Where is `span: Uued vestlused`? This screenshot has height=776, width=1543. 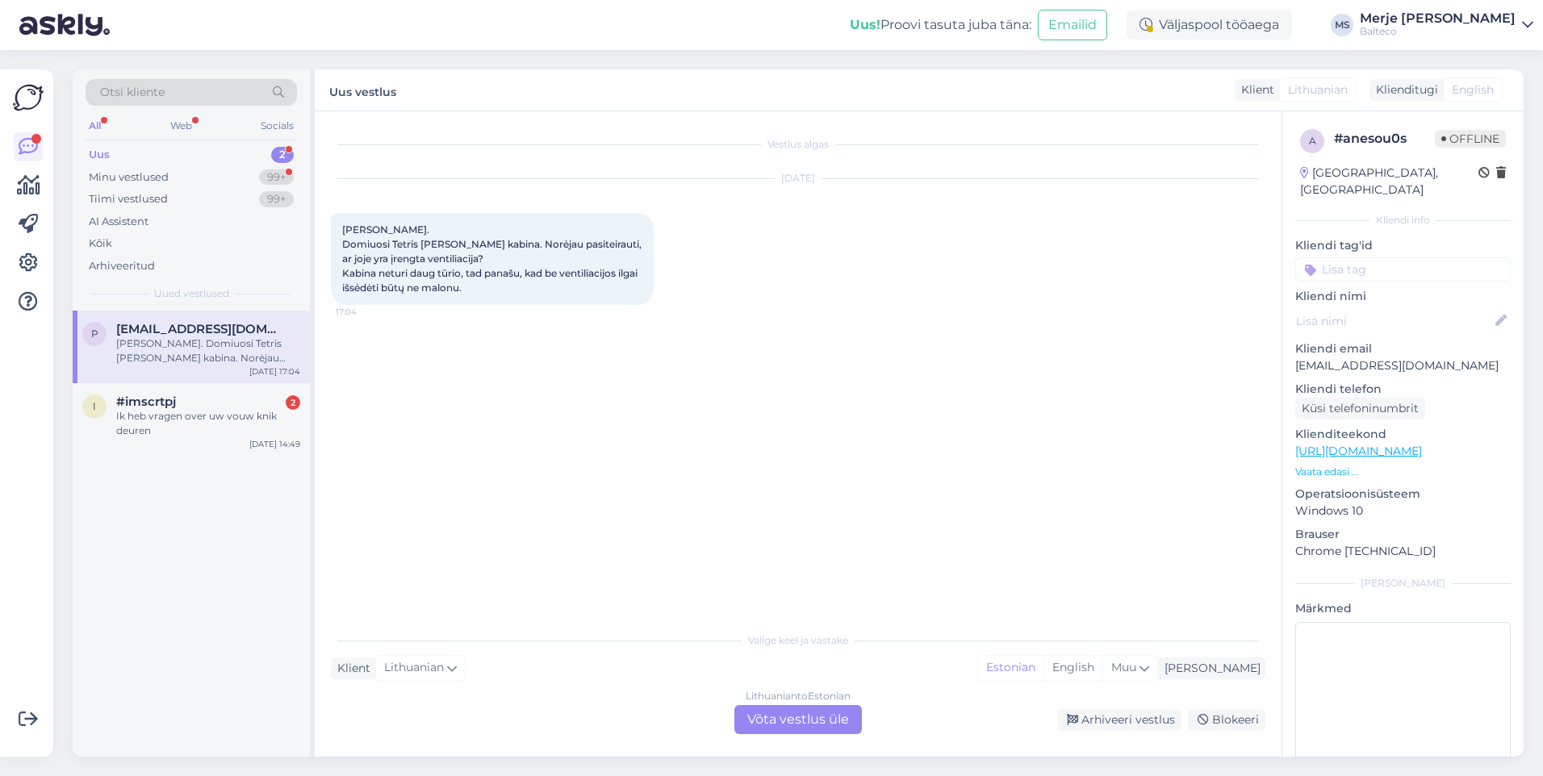 span: Uued vestlused is located at coordinates (191, 294).